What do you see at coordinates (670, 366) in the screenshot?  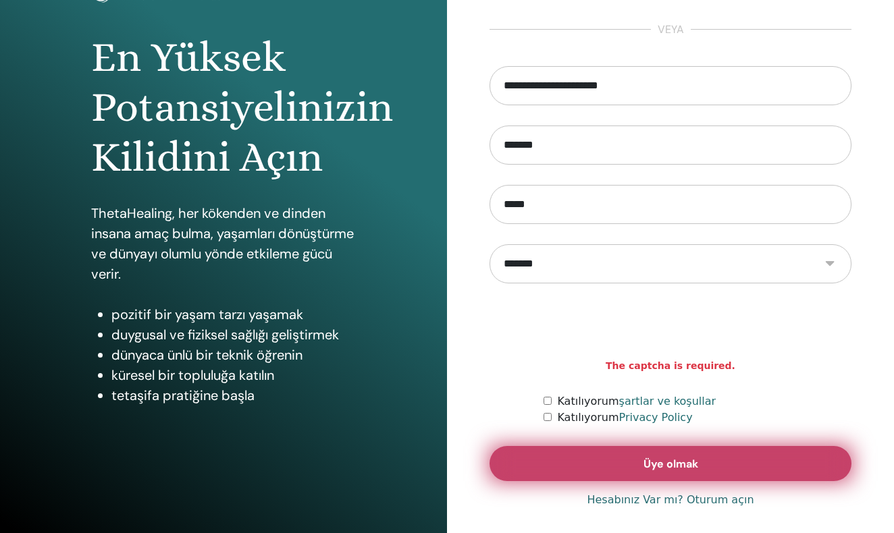 I see `strong: The captcha is required.` at bounding box center [670, 366].